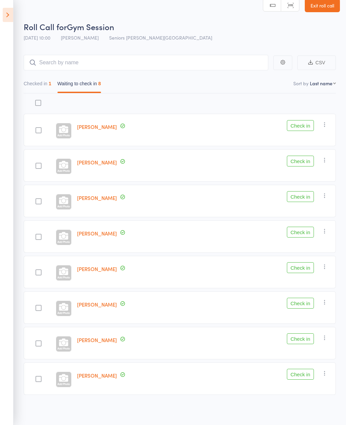 Image resolution: width=346 pixels, height=425 pixels. I want to click on div: Last name, so click(321, 83).